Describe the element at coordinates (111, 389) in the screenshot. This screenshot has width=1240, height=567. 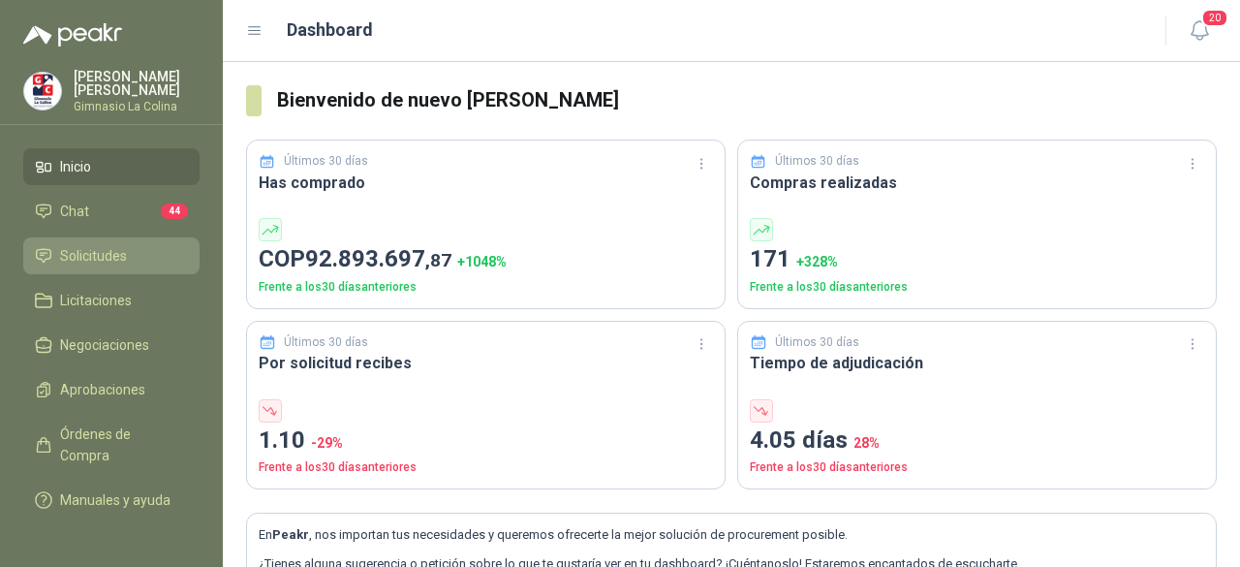
I see `a: Aprobaciones` at that location.